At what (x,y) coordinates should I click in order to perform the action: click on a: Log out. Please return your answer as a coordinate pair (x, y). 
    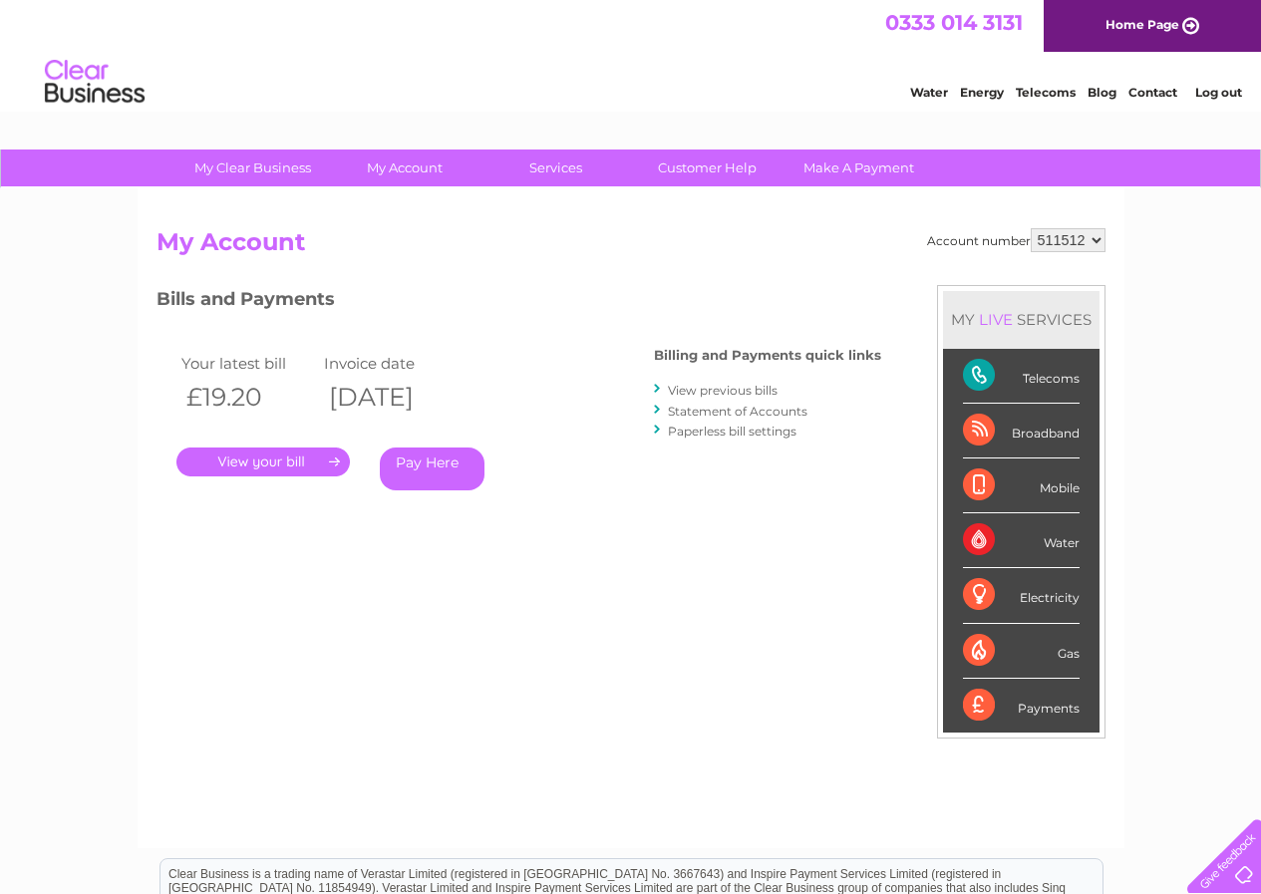
    Looking at the image, I should click on (1218, 92).